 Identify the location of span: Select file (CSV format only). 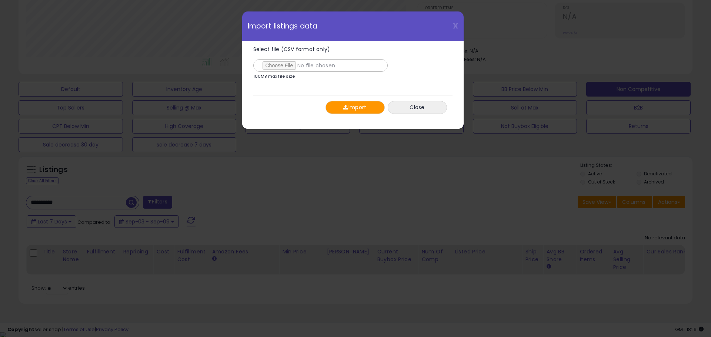
(292, 49).